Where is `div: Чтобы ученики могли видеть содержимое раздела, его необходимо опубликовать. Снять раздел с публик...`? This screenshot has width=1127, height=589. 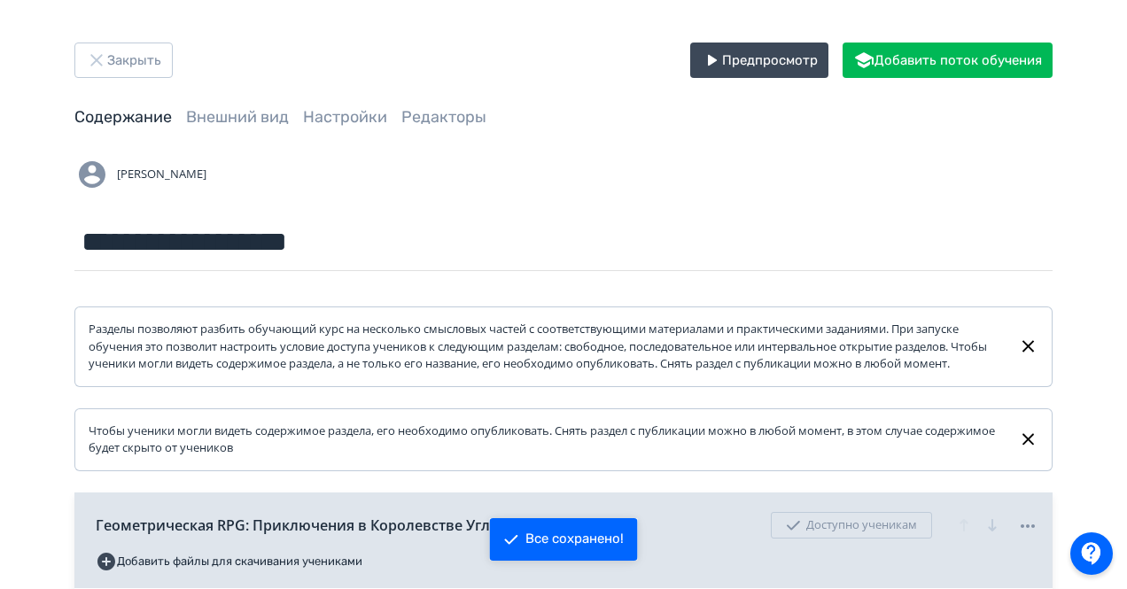
div: Чтобы ученики могли видеть содержимое раздела, его необходимо опубликовать. Снять раздел с публик... is located at coordinates (546, 439).